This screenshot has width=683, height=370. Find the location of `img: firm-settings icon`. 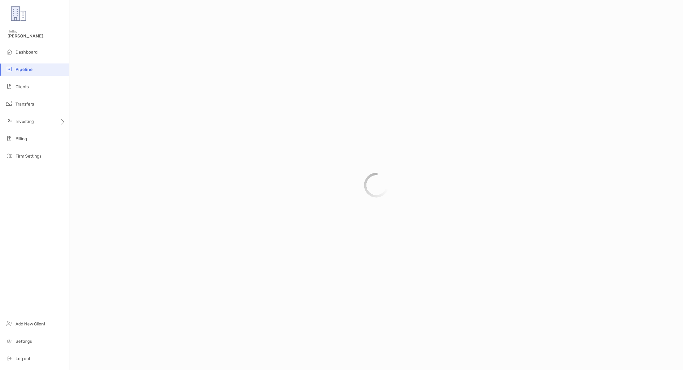

img: firm-settings icon is located at coordinates (9, 156).